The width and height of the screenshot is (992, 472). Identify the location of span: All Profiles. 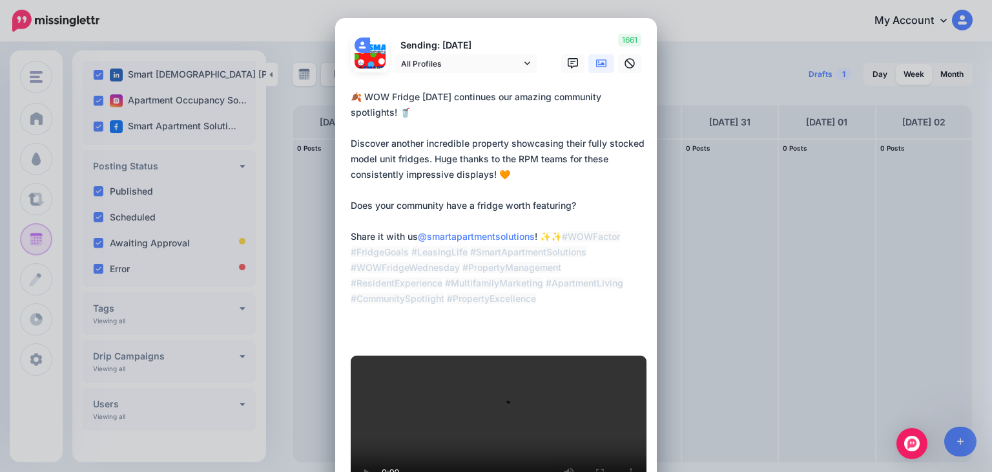
(461, 63).